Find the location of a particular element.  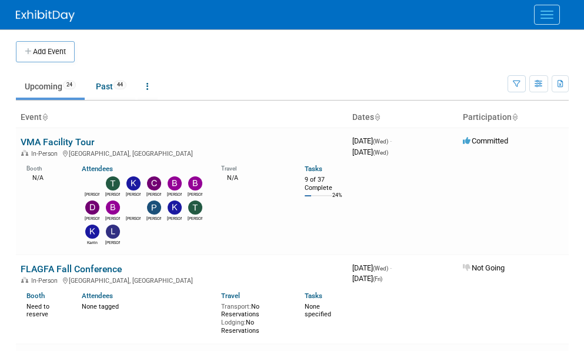

td: 24% is located at coordinates (337, 200).